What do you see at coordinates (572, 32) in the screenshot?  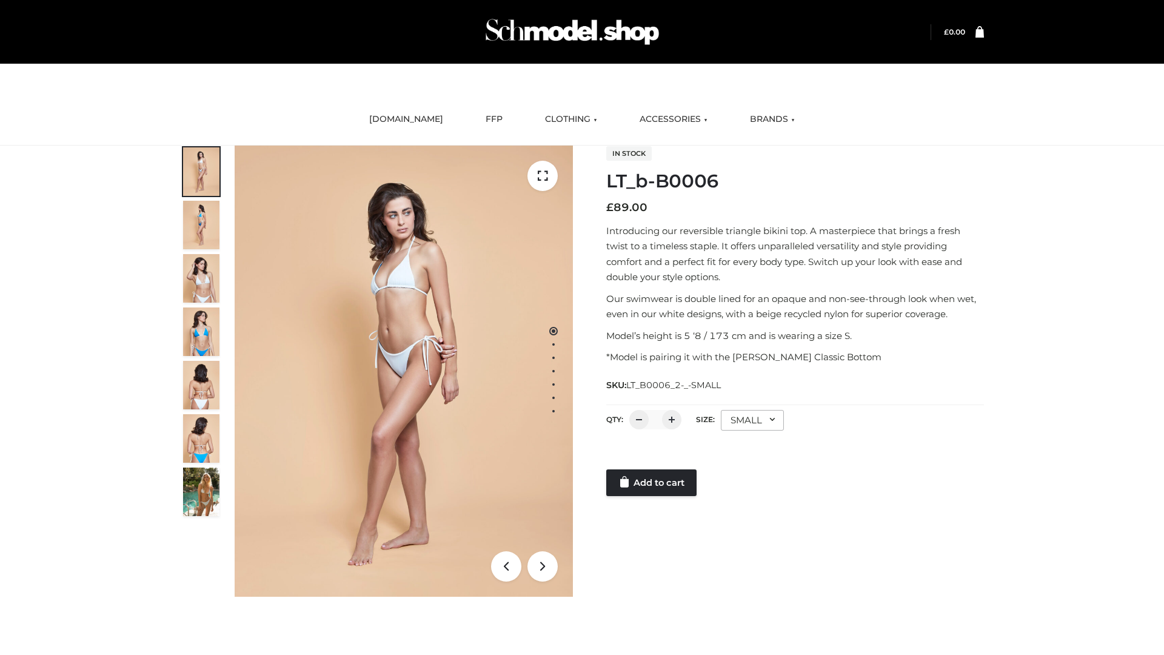 I see `img: Schmodel Admin 964` at bounding box center [572, 32].